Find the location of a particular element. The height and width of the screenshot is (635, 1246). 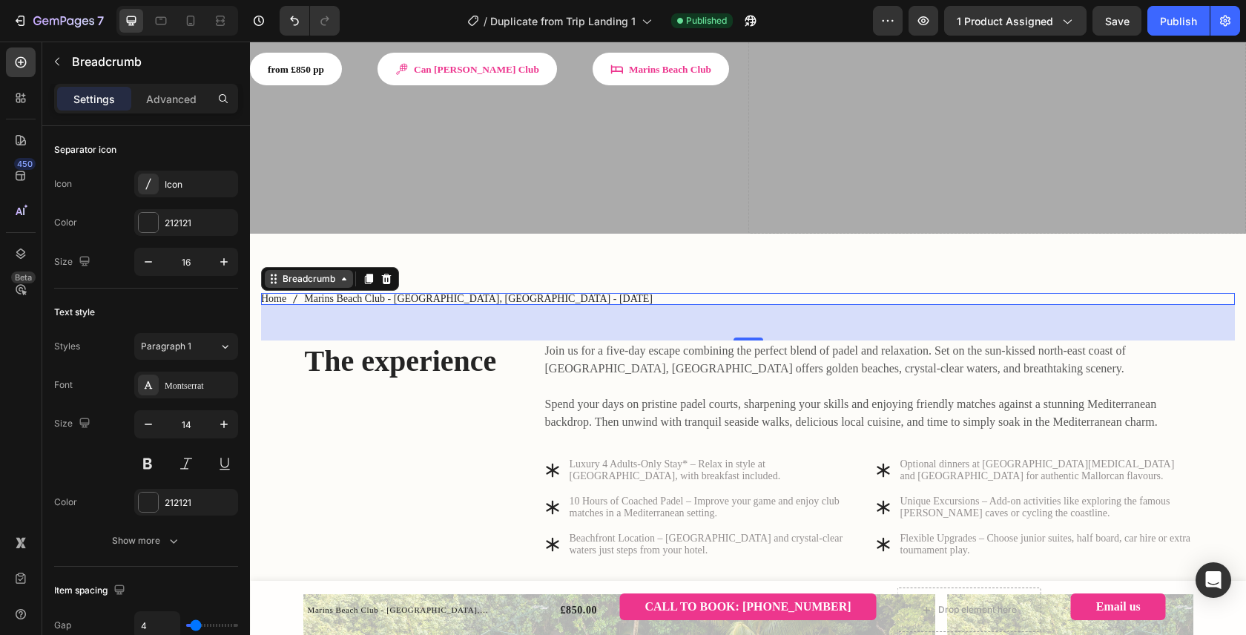

button: Save is located at coordinates (1117, 21).